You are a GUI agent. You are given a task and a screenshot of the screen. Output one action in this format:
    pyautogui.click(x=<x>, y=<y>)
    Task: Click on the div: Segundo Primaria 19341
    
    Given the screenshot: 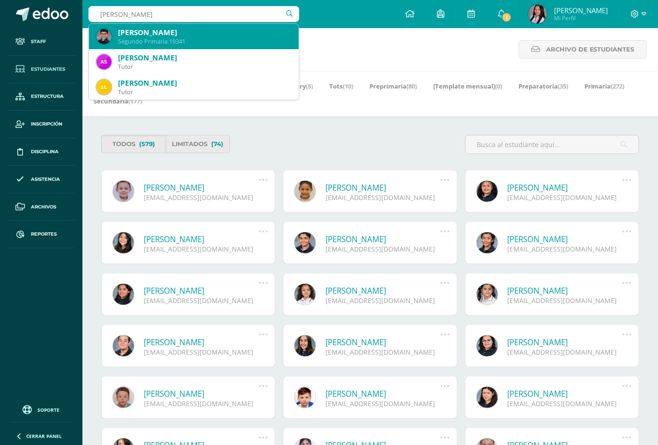 What is the action you would take?
    pyautogui.click(x=205, y=41)
    